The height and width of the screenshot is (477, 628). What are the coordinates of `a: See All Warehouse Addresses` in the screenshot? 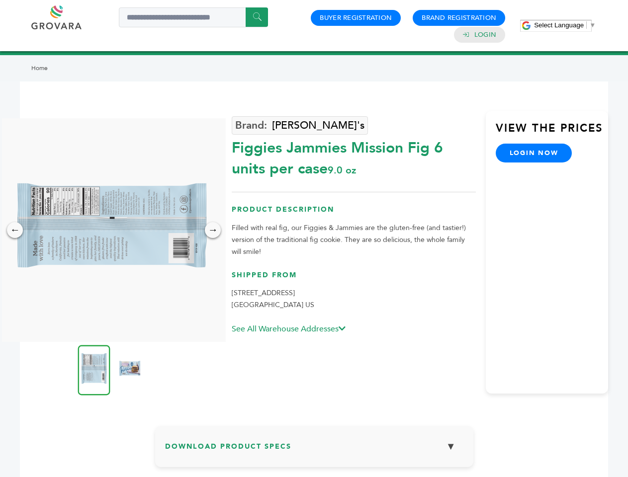 It's located at (288, 329).